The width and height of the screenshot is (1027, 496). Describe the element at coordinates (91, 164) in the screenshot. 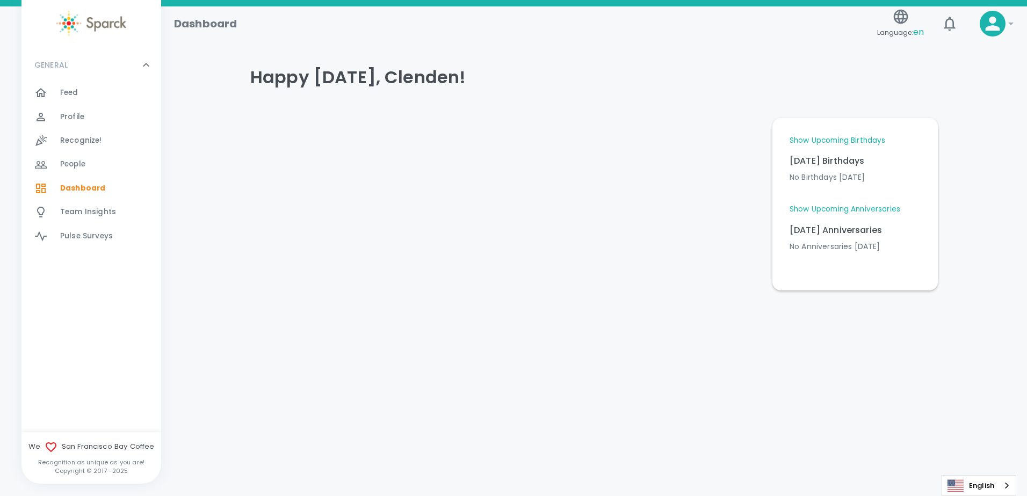

I see `a: People` at that location.